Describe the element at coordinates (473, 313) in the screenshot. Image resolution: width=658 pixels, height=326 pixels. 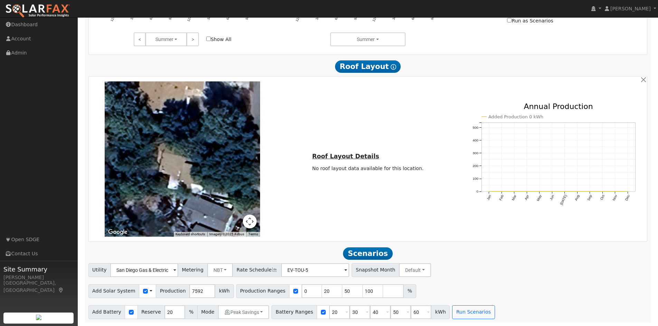
I see `button: Run Scenarios` at that location.